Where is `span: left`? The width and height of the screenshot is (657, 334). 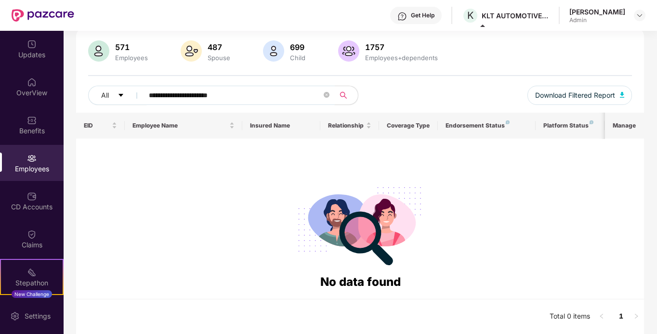 span: left is located at coordinates (601, 316).